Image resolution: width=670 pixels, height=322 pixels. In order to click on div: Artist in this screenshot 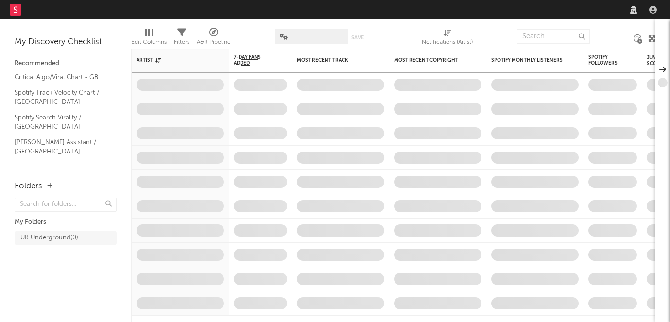, I will do `click(173, 60)`.